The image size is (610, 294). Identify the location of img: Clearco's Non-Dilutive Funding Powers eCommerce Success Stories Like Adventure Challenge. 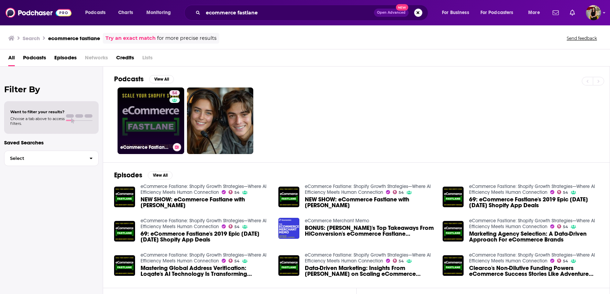
(453, 266).